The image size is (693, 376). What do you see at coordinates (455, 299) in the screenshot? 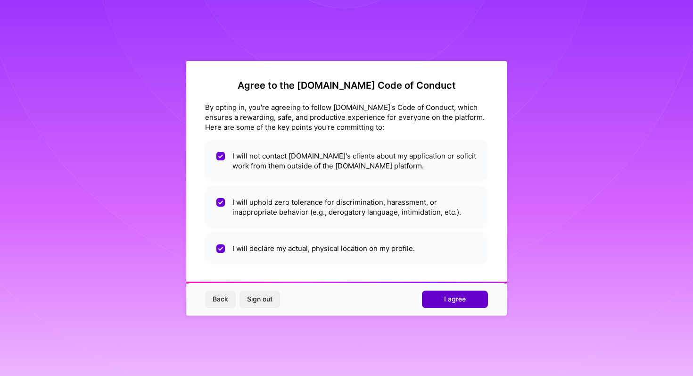
I see `span: I agree` at bounding box center [455, 299].